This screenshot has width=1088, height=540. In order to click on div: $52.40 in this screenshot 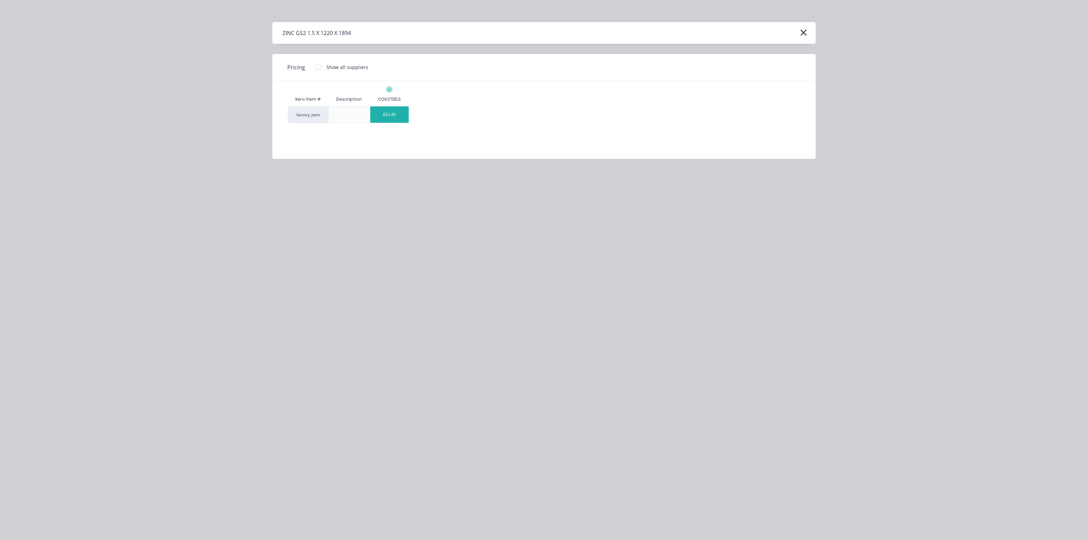, I will do `click(389, 115)`.